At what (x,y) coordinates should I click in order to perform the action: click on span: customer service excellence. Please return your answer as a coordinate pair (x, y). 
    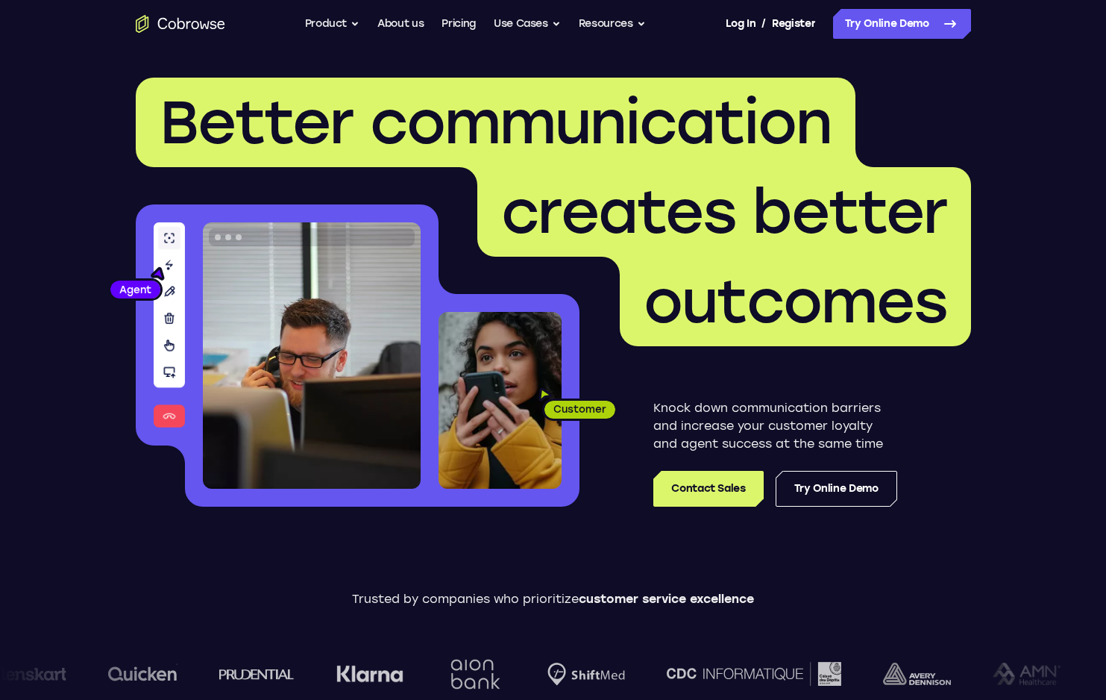
    Looking at the image, I should click on (666, 598).